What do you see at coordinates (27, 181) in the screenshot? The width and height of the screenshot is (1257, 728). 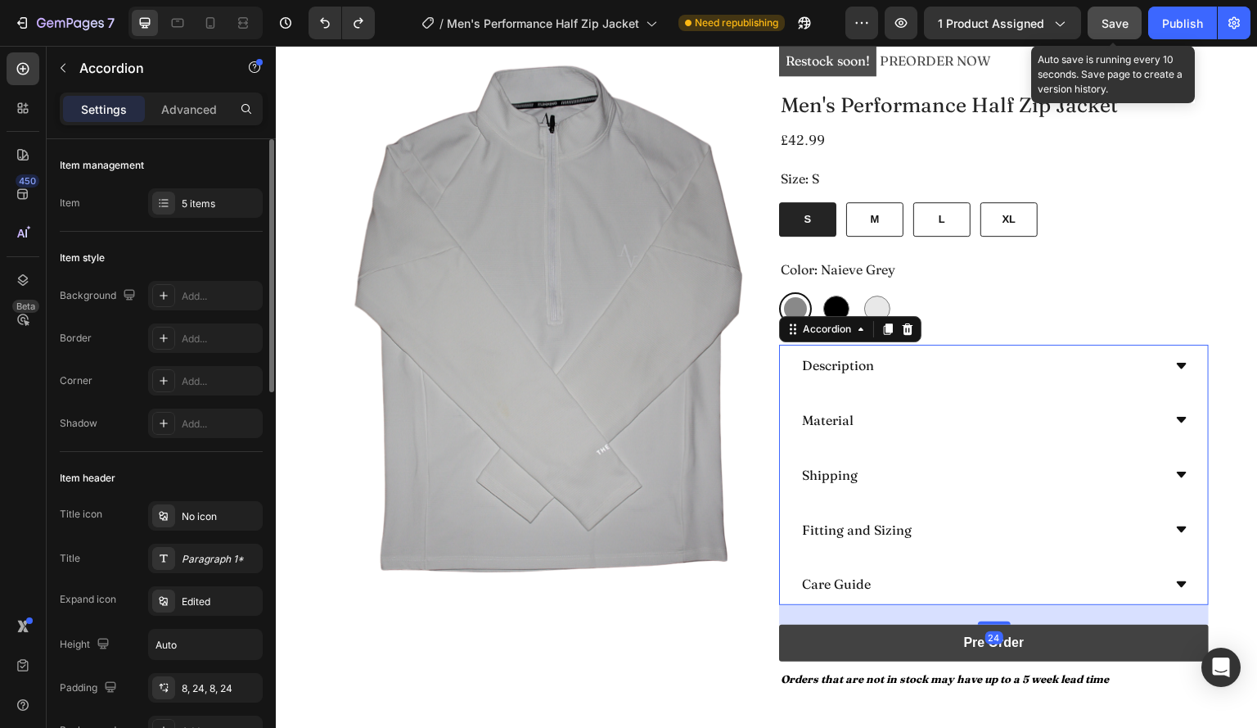 I see `div: 450` at bounding box center [27, 181].